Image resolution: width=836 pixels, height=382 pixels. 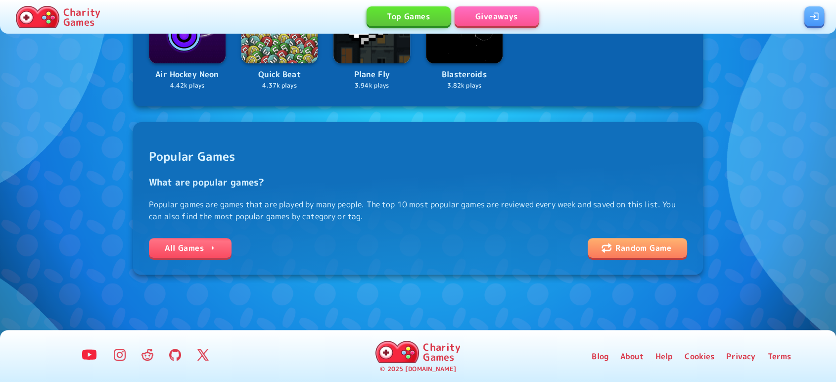 I want to click on a: shuffle iconRandom Game, so click(x=637, y=248).